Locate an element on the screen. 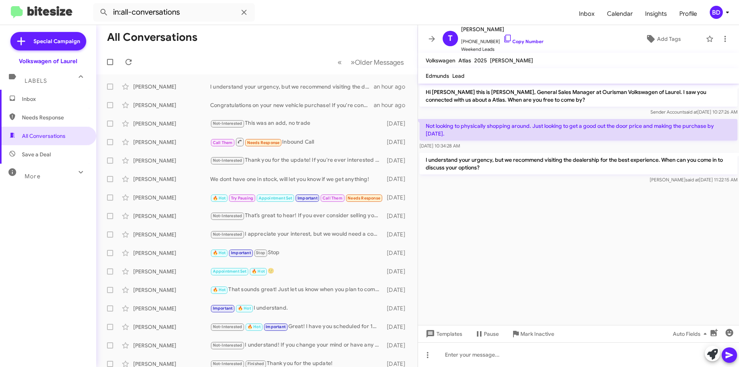  button: Pause is located at coordinates (486, 334).